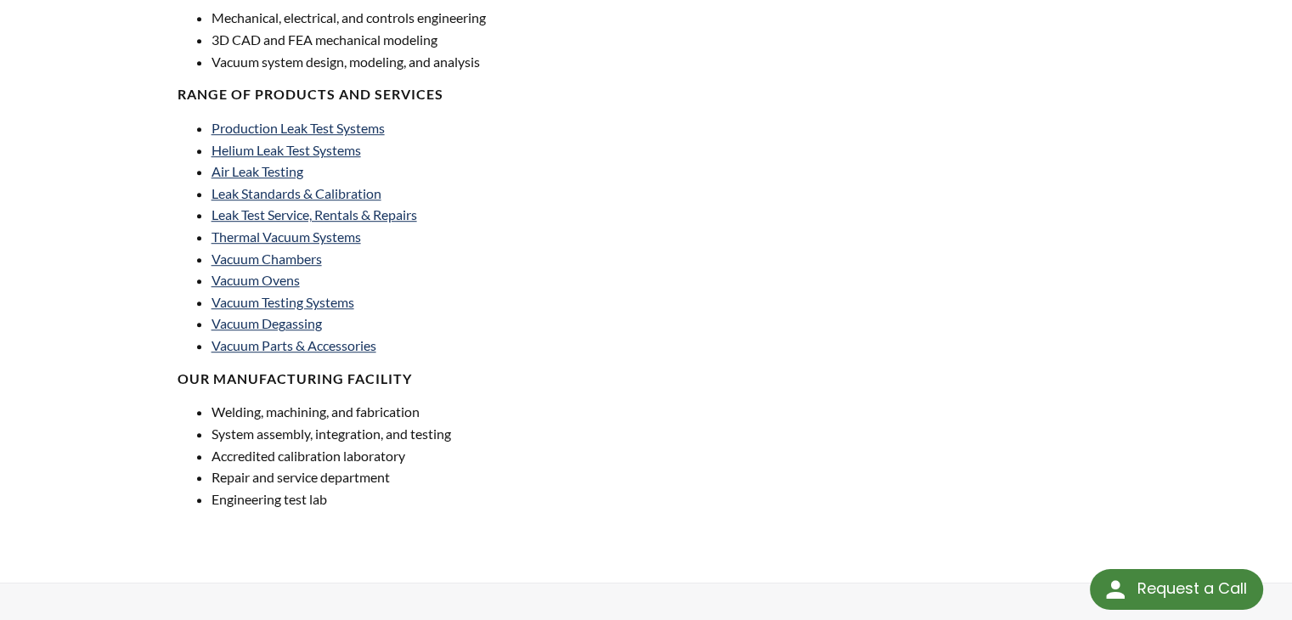  What do you see at coordinates (267, 323) in the screenshot?
I see `a: Vacuum Degassing` at bounding box center [267, 323].